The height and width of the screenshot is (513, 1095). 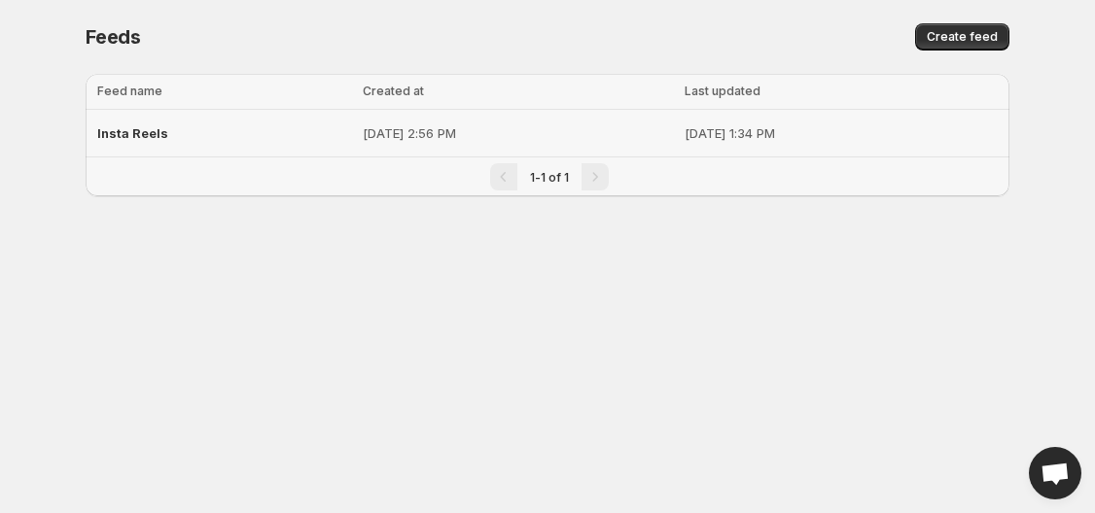 What do you see at coordinates (722, 90) in the screenshot?
I see `span: Last updated` at bounding box center [722, 90].